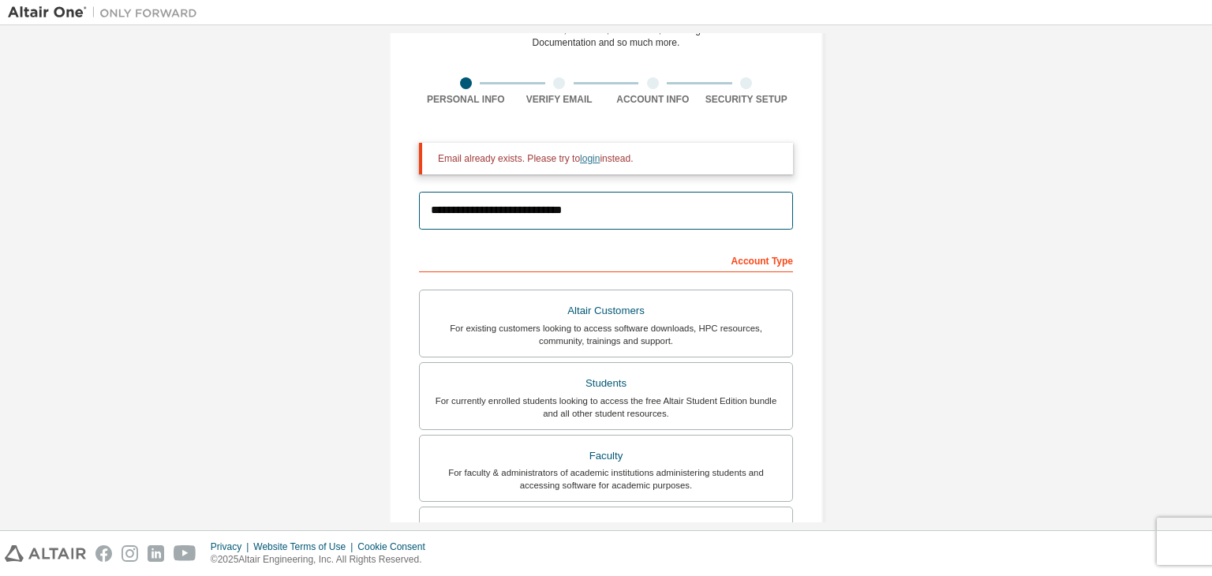  Describe the element at coordinates (305, 547) in the screenshot. I see `div: Website Terms of Use` at that location.